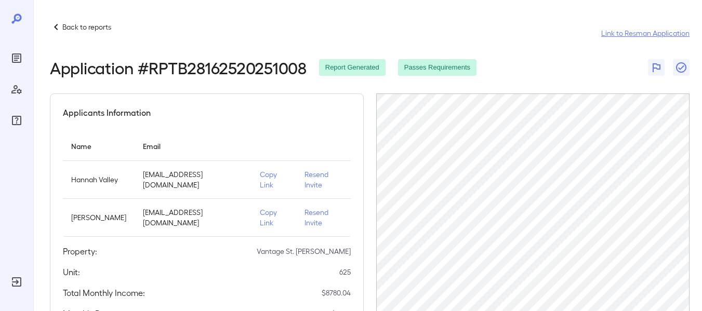  What do you see at coordinates (71, 272) in the screenshot?
I see `h5: Unit:` at bounding box center [71, 272].